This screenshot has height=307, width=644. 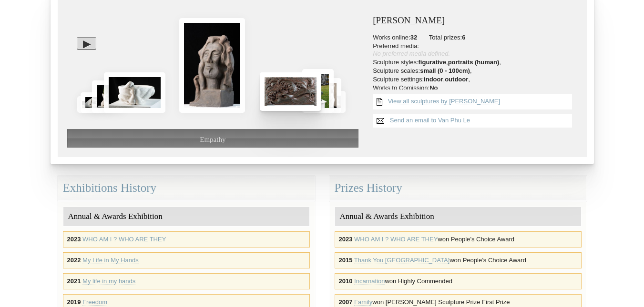 What do you see at coordinates (89, 104) in the screenshot?
I see `img: Balance` at bounding box center [89, 104].